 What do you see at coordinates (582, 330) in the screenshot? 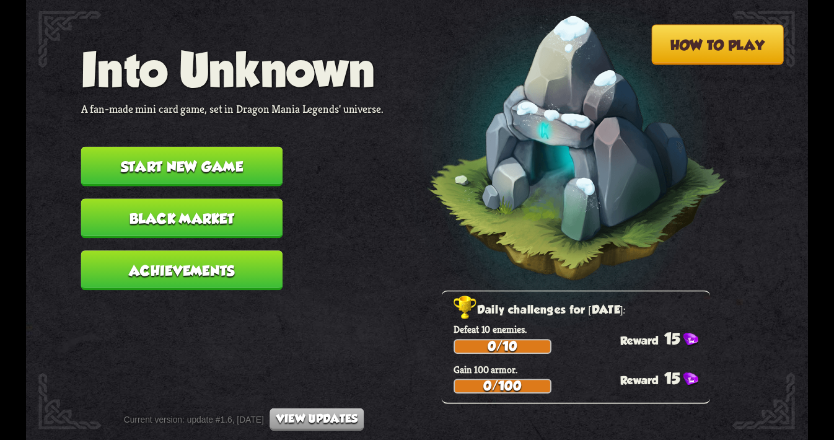
I see `p: Defeat 10 enemies.` at bounding box center [582, 330].